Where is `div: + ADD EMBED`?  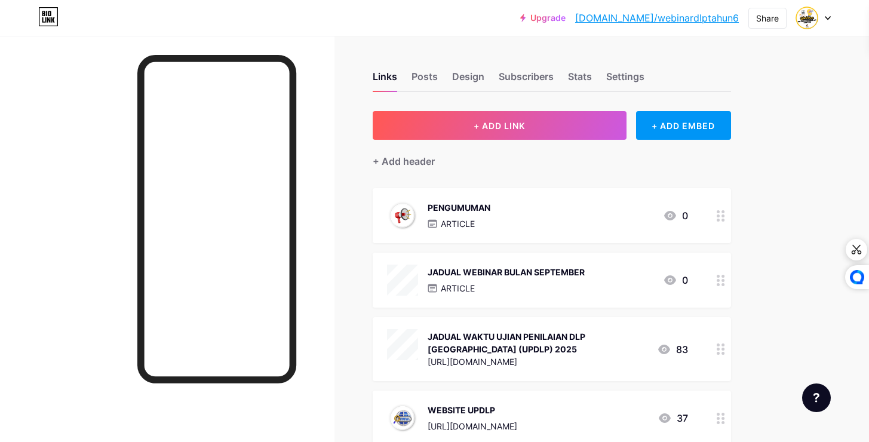 div: + ADD EMBED is located at coordinates (683, 125).